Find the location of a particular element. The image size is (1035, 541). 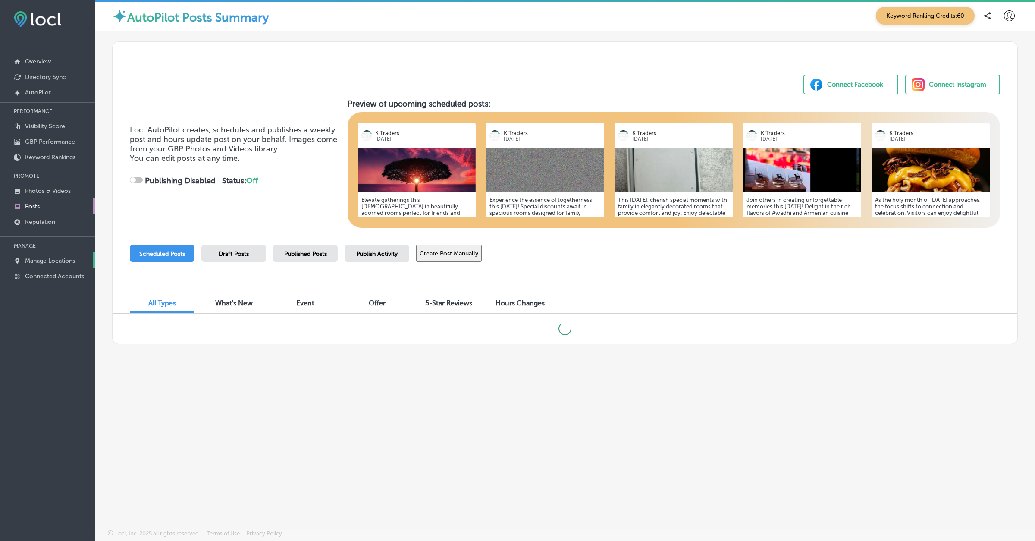

span: All Types is located at coordinates (162, 303).